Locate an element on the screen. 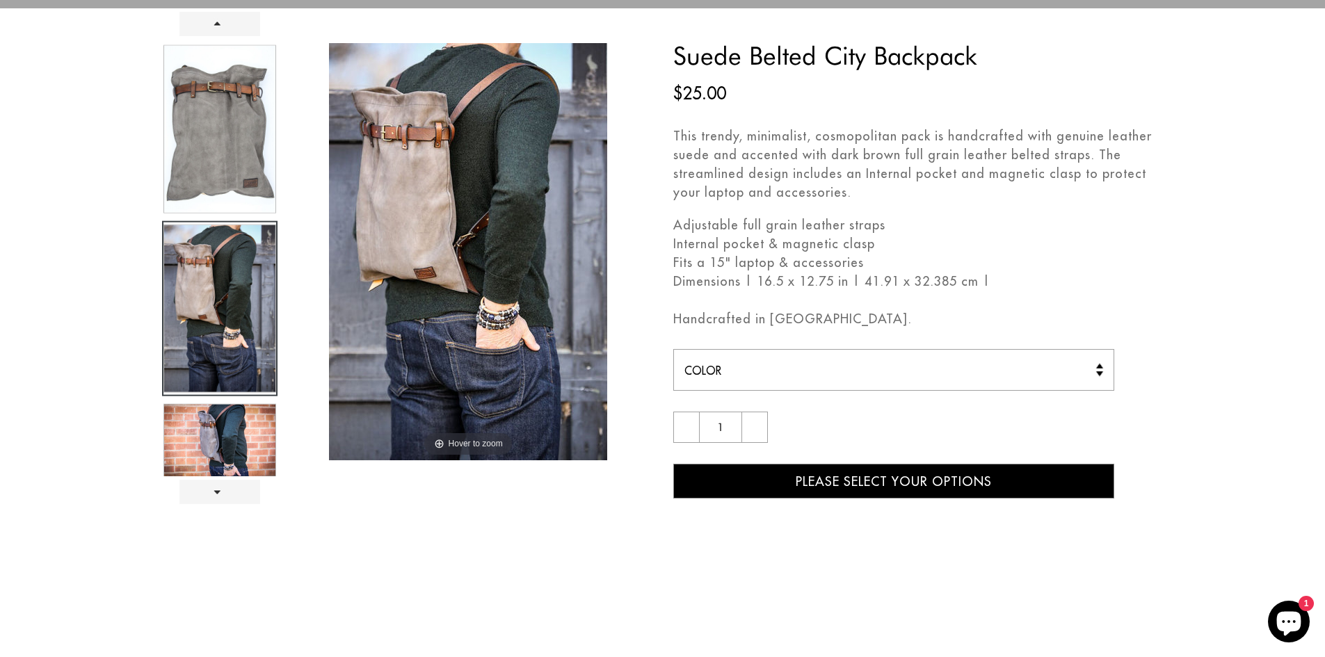 Image resolution: width=1325 pixels, height=657 pixels. img: suede leather backpack is located at coordinates (220, 442).